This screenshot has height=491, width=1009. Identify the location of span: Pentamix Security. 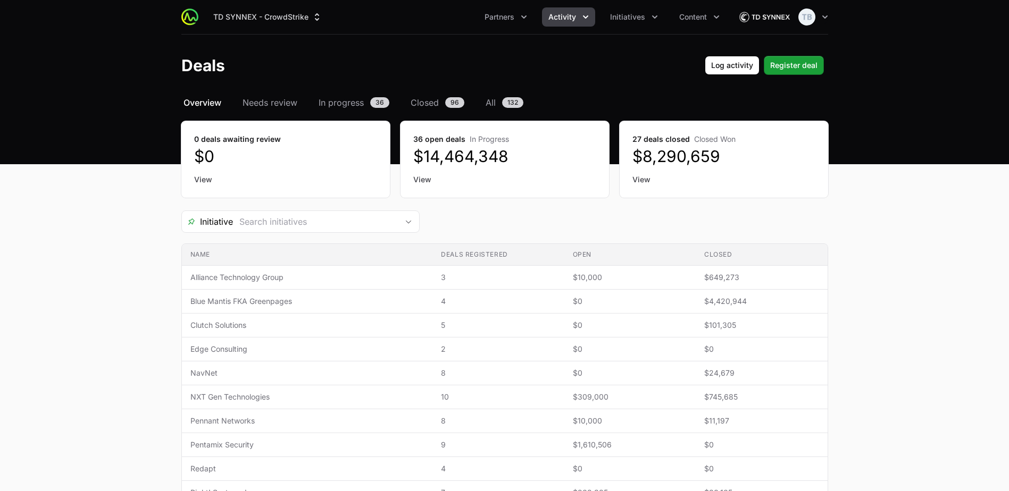
(307, 445).